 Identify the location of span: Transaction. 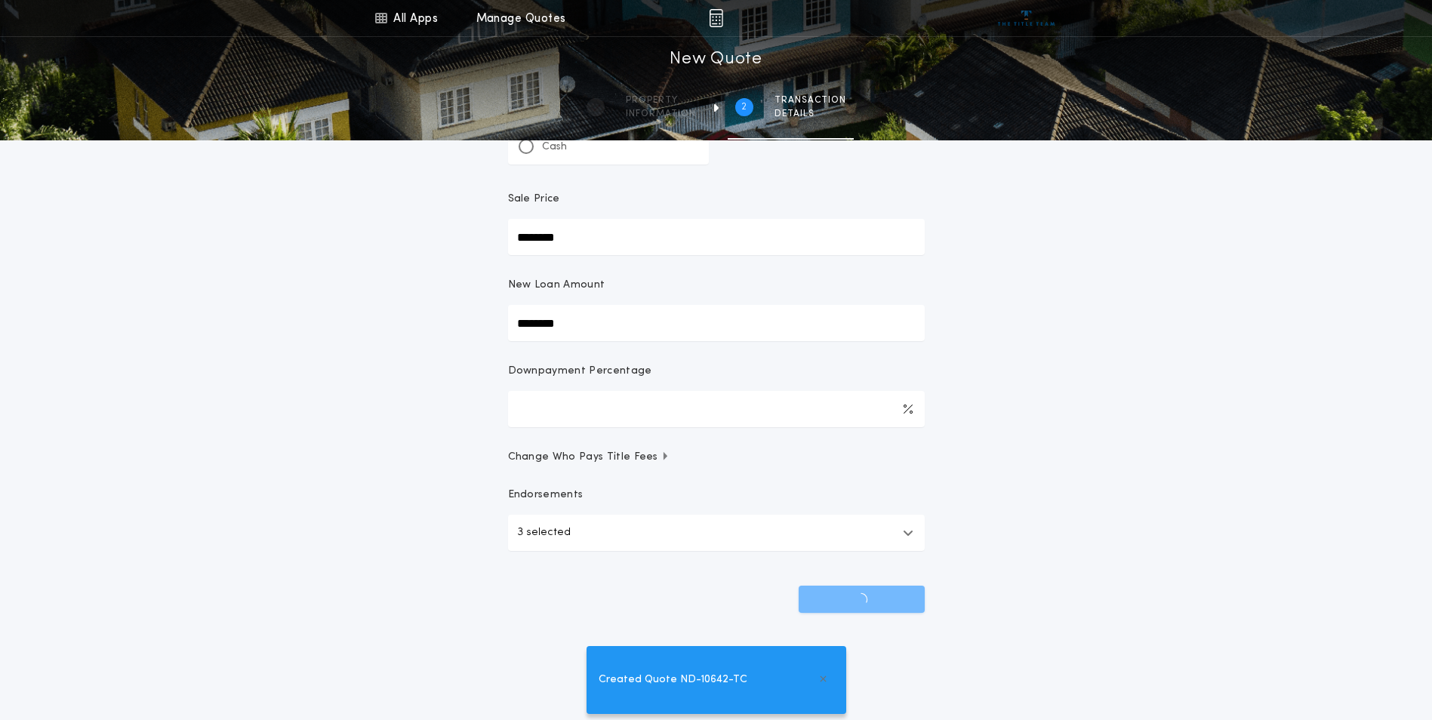
(810, 100).